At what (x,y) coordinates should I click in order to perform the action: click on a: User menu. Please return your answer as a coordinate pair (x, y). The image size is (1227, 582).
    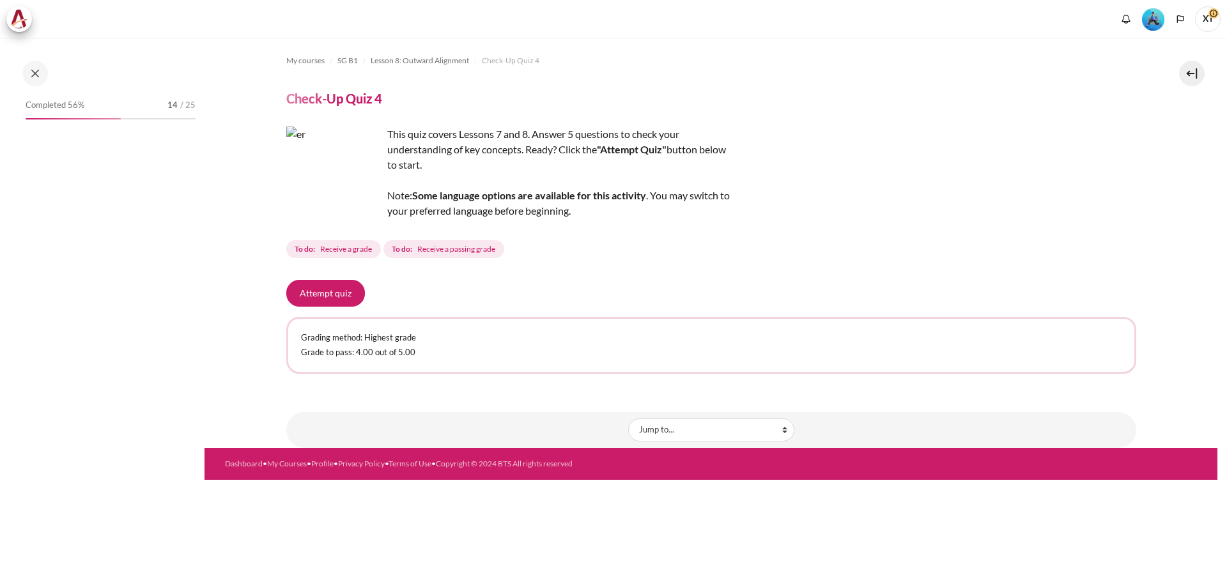
    Looking at the image, I should click on (1208, 19).